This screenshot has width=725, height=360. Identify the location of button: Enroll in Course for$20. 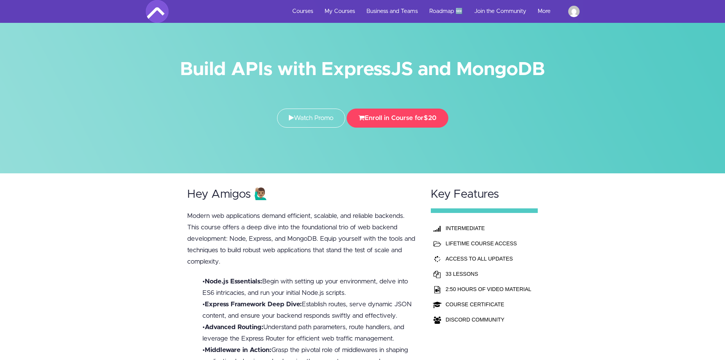
(397, 118).